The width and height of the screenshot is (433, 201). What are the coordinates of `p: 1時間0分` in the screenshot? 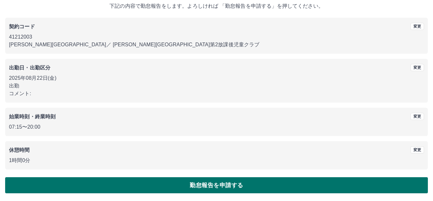 It's located at (216, 160).